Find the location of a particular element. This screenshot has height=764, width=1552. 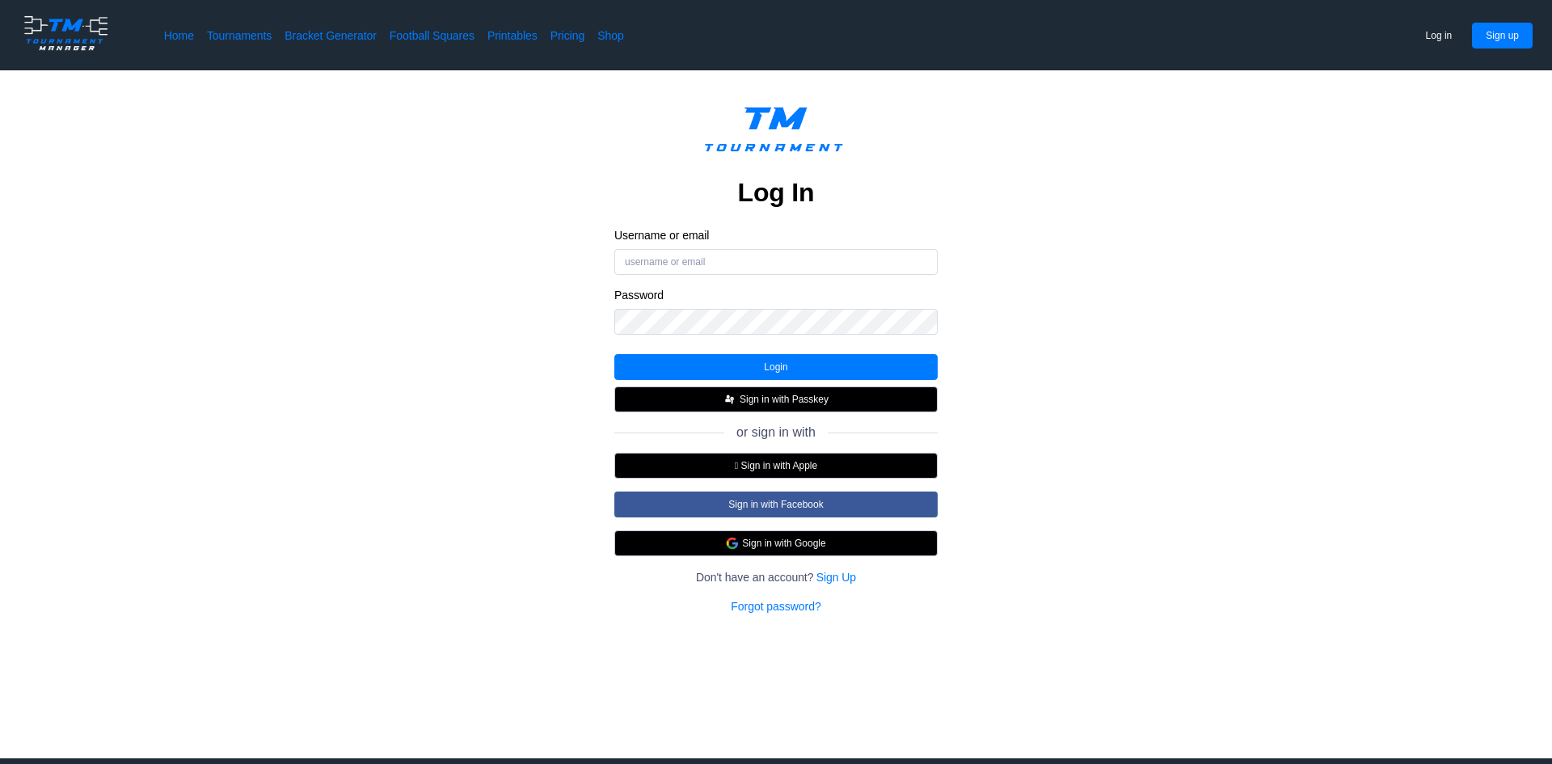

span: or sign in with is located at coordinates (776, 433).